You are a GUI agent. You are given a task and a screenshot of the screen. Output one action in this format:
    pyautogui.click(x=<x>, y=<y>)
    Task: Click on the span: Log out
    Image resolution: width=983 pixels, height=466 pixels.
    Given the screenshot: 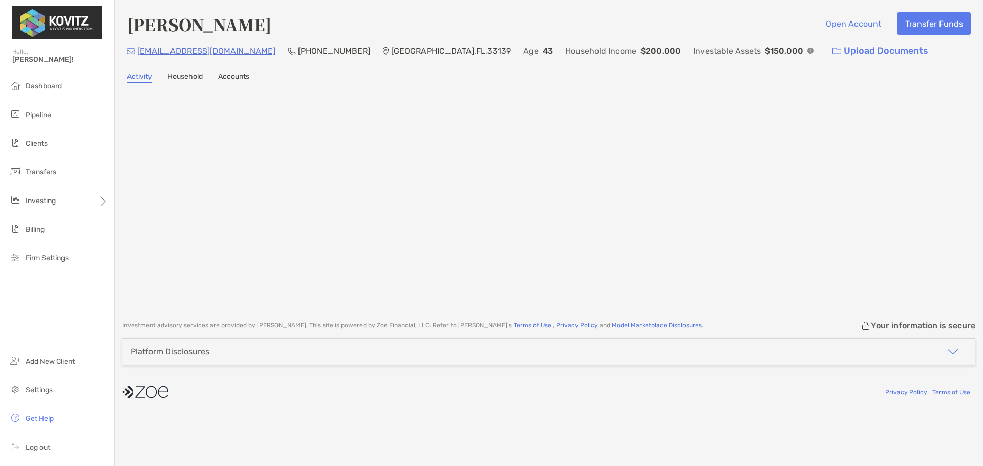 What is the action you would take?
    pyautogui.click(x=38, y=447)
    